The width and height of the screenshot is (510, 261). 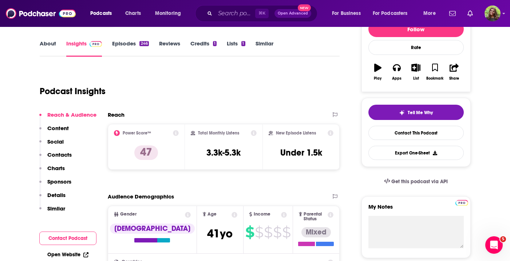 I want to click on button: Open AdvancedNew, so click(x=292, y=13).